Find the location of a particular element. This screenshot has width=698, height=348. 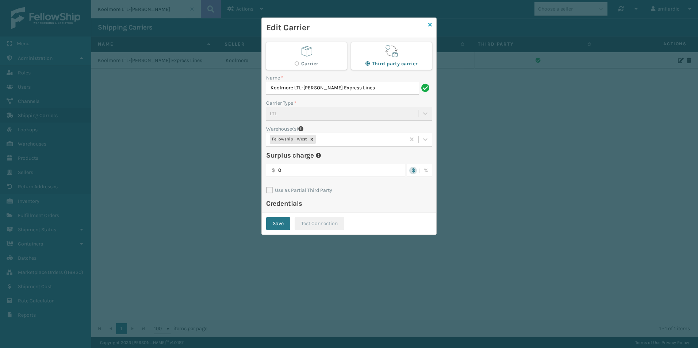

button: Test Connection is located at coordinates (320, 224).